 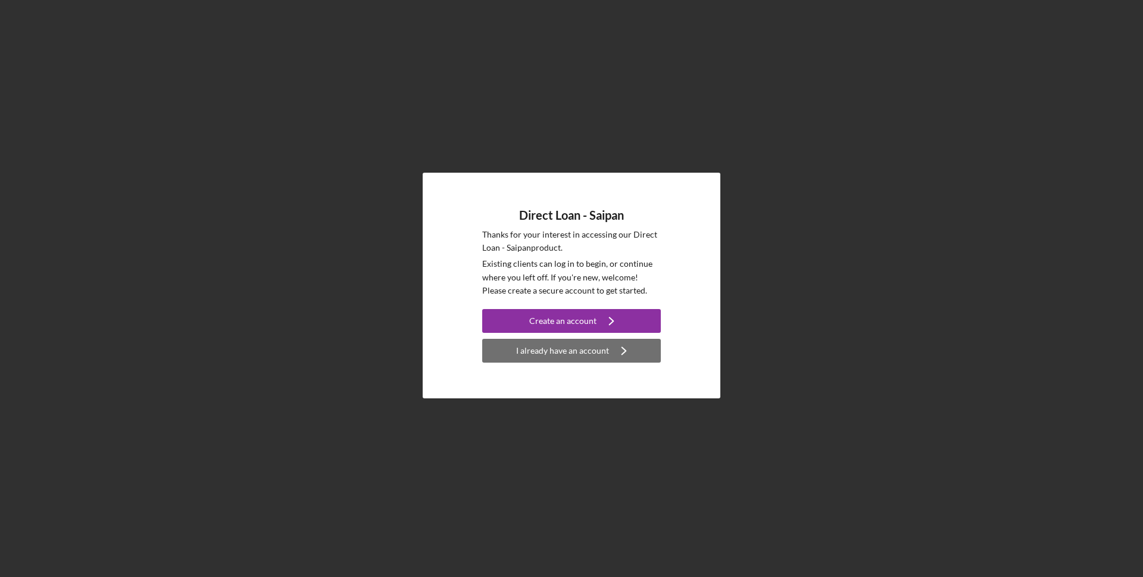 What do you see at coordinates (562, 351) in the screenshot?
I see `div: I already have an account` at bounding box center [562, 351].